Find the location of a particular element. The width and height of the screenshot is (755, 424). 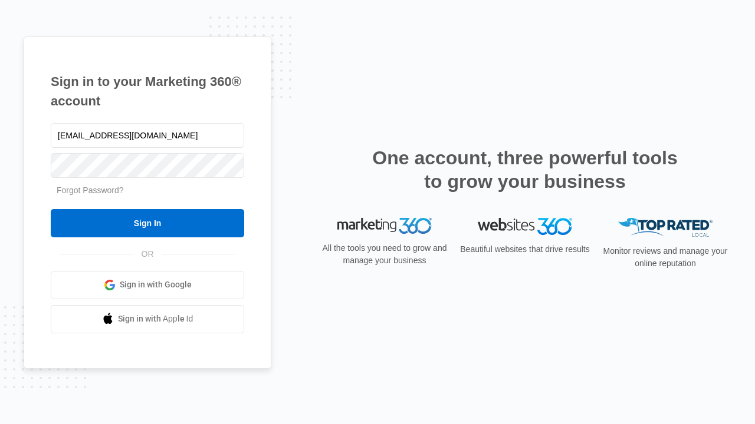

span: OR is located at coordinates (147, 254).